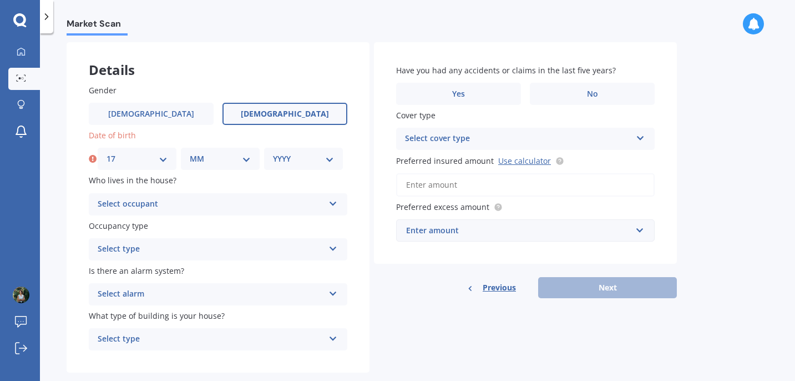  I want to click on span: No, so click(593, 94).